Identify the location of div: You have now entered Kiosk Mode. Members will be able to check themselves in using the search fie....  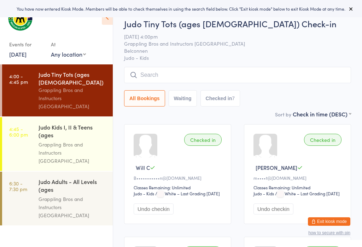
(181, 8).